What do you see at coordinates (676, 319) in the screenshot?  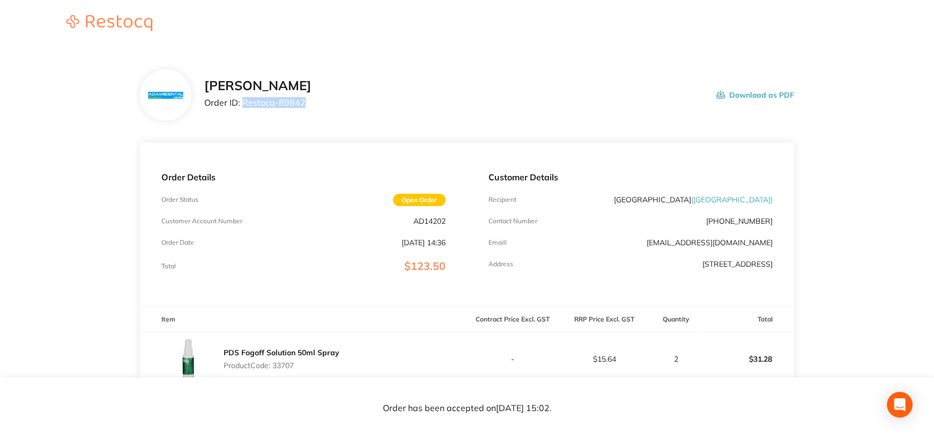 I see `th: Quantity` at bounding box center [676, 319].